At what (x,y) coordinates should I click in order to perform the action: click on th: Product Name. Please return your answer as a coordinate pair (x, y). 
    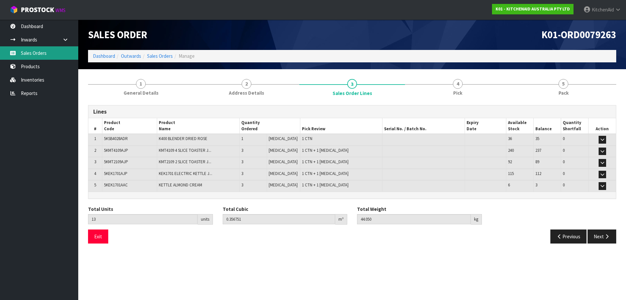
    Looking at the image, I should click on (198, 126).